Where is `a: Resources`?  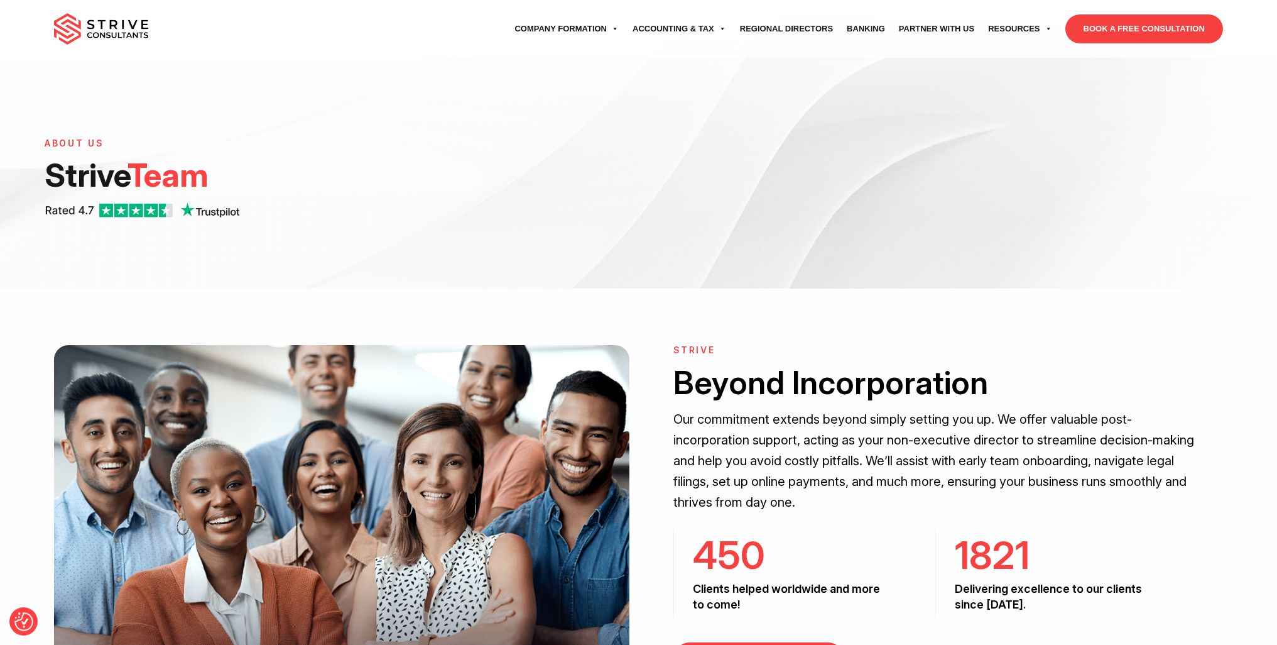
a: Resources is located at coordinates (1020, 29).